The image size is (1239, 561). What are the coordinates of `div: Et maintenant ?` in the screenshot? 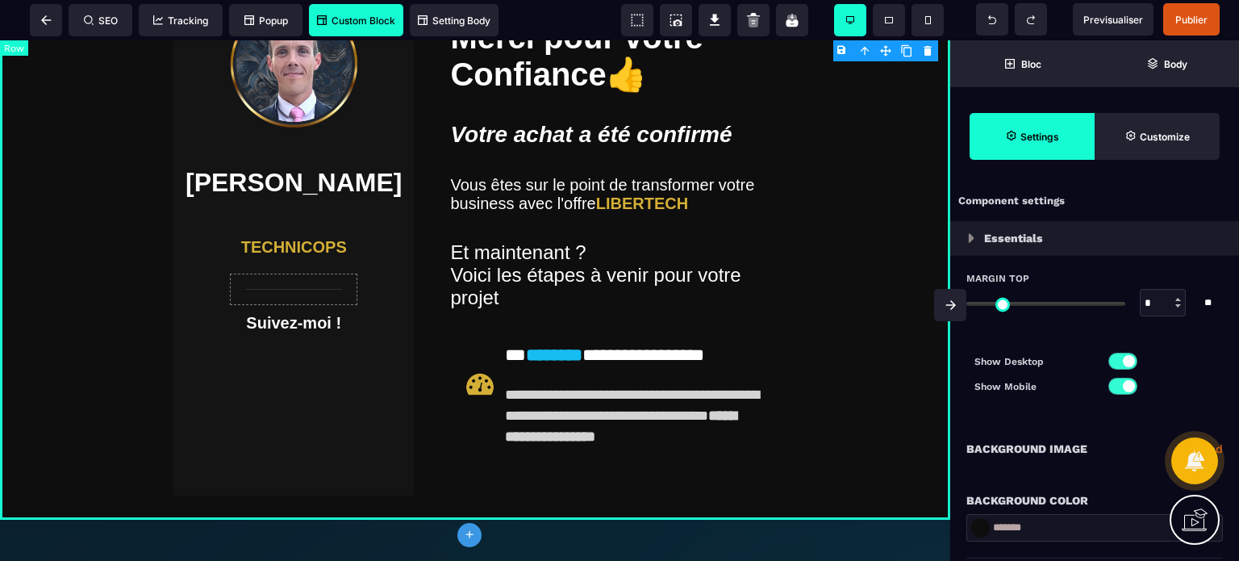 It's located at (613, 212).